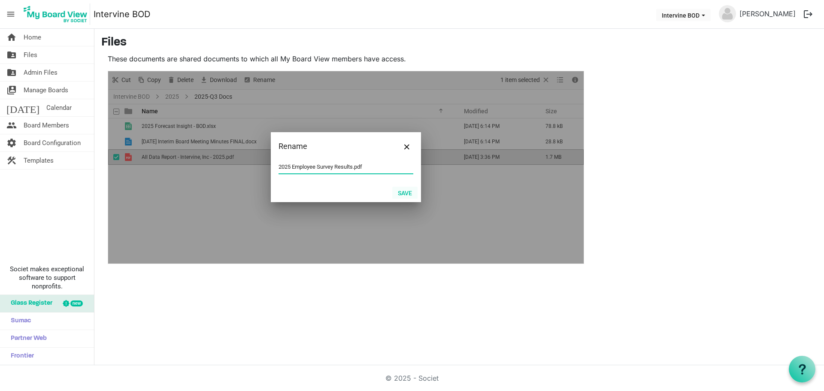 The image size is (824, 391). Describe the element at coordinates (12, 160) in the screenshot. I see `span: construction` at that location.